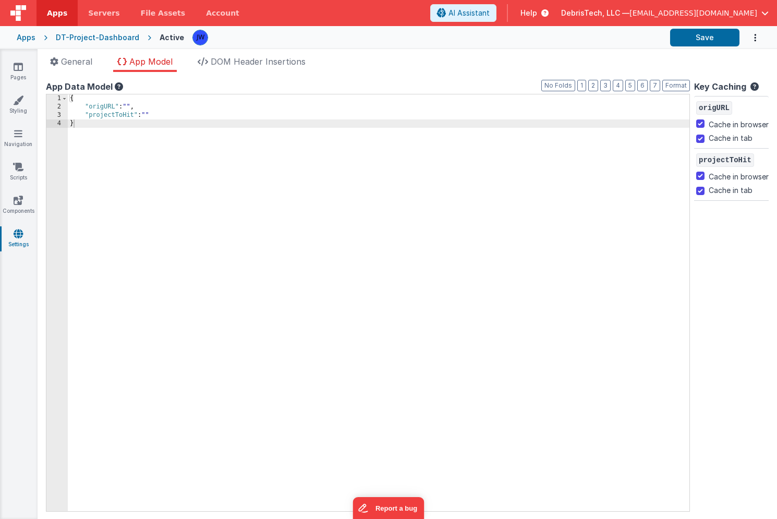 The height and width of the screenshot is (519, 777). Describe the element at coordinates (57, 107) in the screenshot. I see `div: 2` at that location.